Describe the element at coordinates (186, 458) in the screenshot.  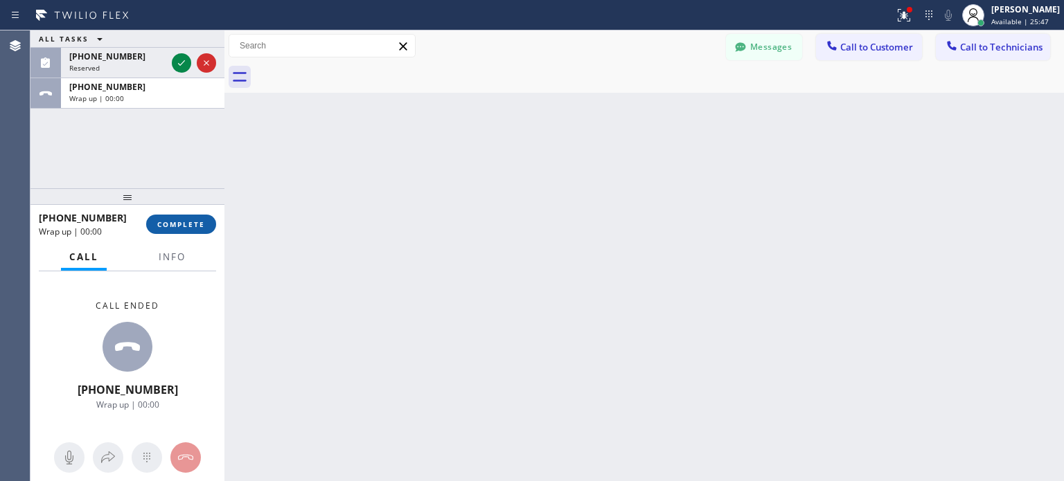
I see `button: Hang up` at that location.